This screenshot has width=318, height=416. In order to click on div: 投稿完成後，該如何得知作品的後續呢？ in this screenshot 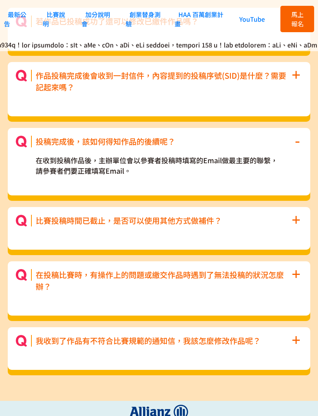, I will do `click(105, 142)`.